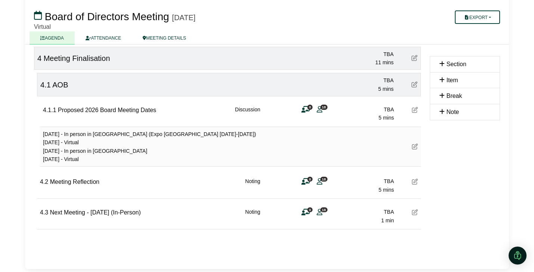 The width and height of the screenshot is (534, 272). Describe the element at coordinates (477, 17) in the screenshot. I see `button: Export` at that location.